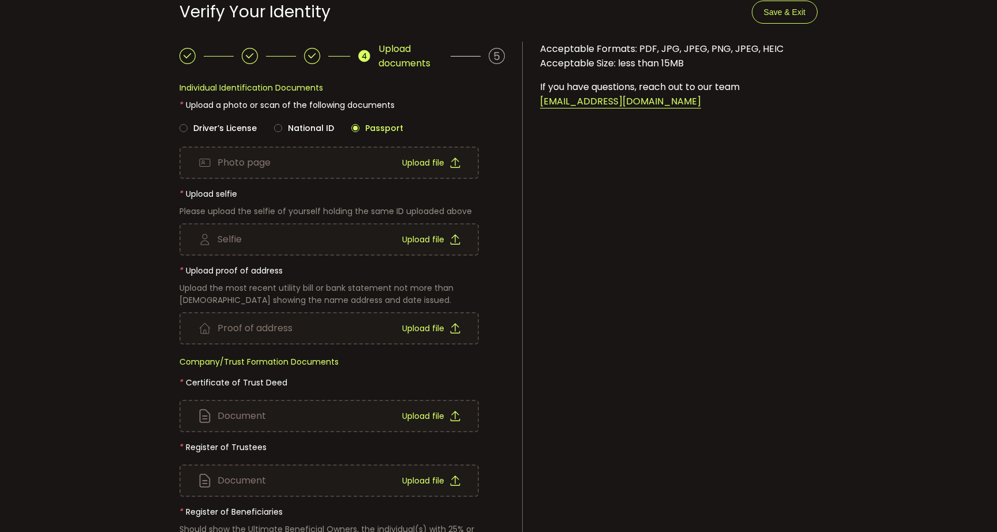 The image size is (997, 532). I want to click on span: National ID, so click(308, 128).